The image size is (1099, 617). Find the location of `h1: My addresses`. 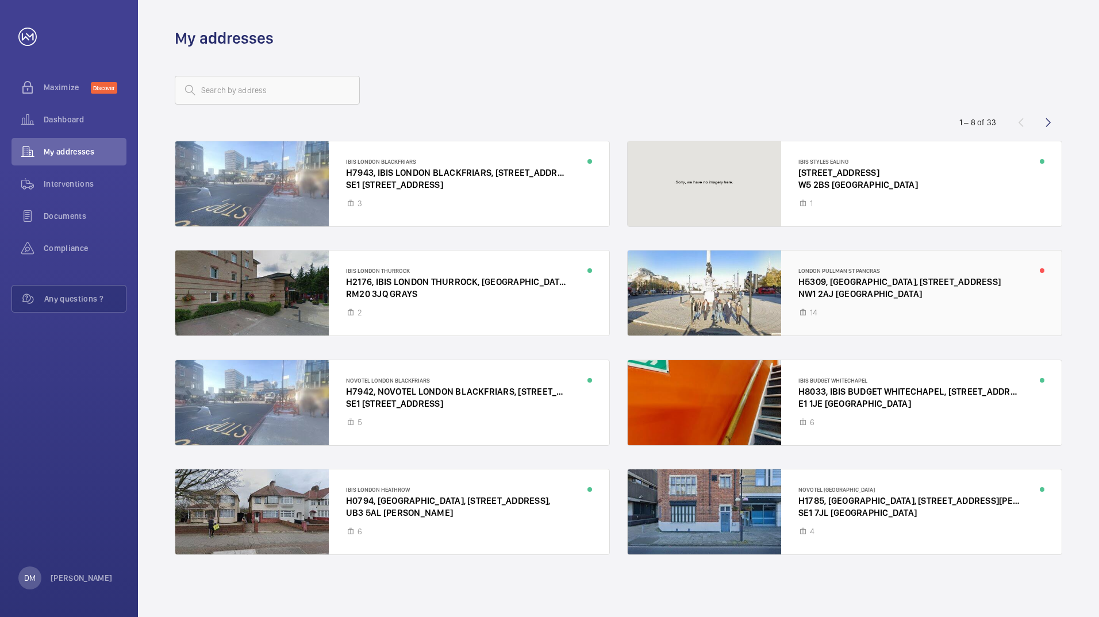

h1: My addresses is located at coordinates (224, 38).